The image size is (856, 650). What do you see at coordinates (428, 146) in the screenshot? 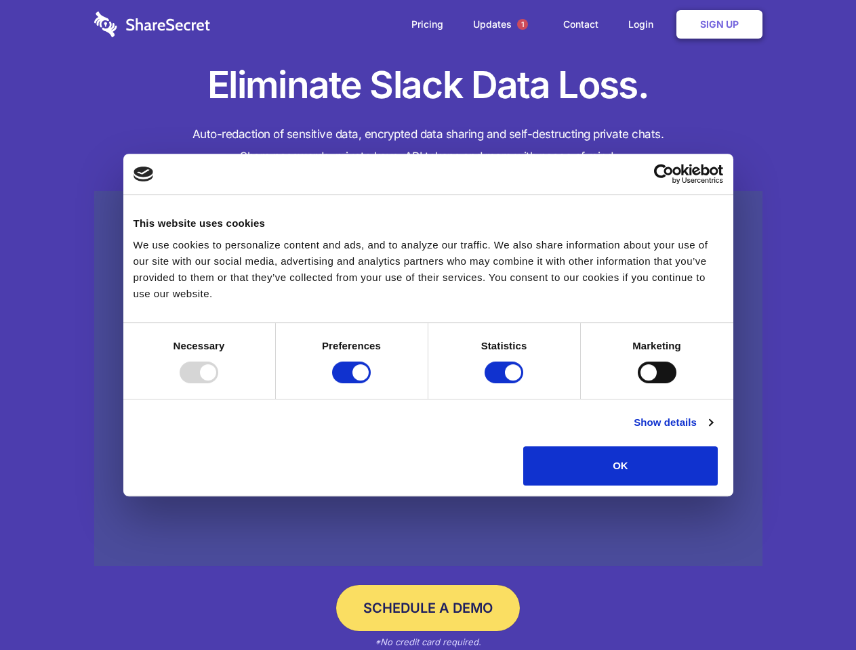
I see `h4: Auto-redaction of sensitive data, encrypted data sharing and self-destructing private chats. Shar...` at bounding box center [428, 146].